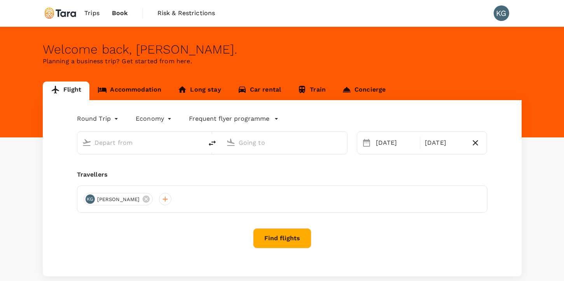 This screenshot has width=564, height=281. What do you see at coordinates (61, 13) in the screenshot?
I see `img: Tara Climate Ltd` at bounding box center [61, 13].